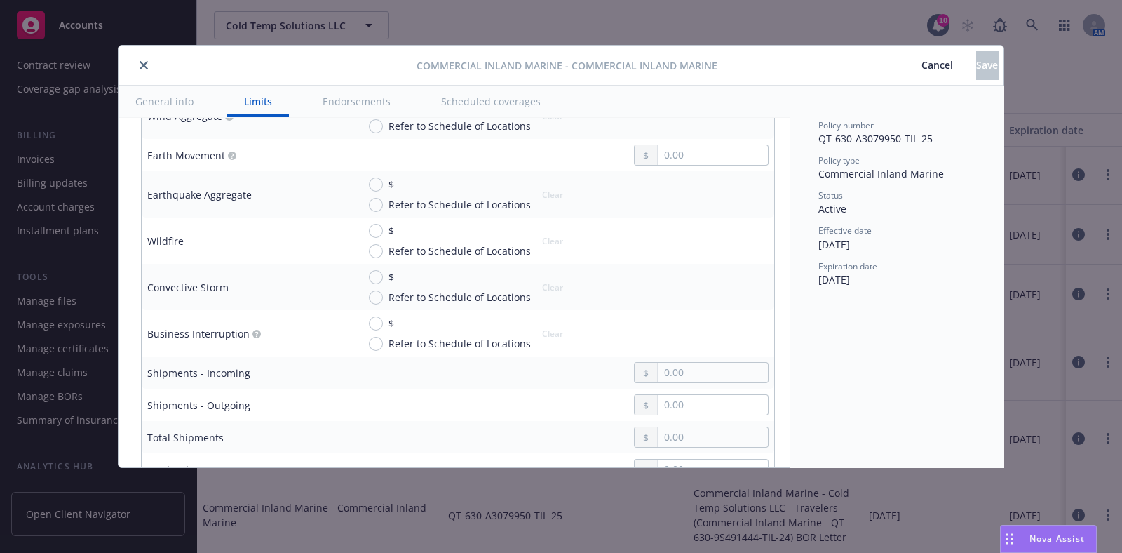 This screenshot has height=553, width=1122. What do you see at coordinates (188, 287) in the screenshot?
I see `div: Convective Storm` at bounding box center [188, 287].